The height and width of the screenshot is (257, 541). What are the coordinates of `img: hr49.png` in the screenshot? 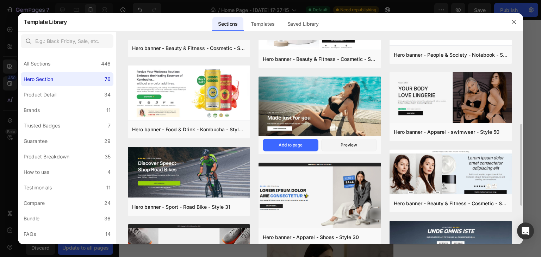 It's located at (319, 107).